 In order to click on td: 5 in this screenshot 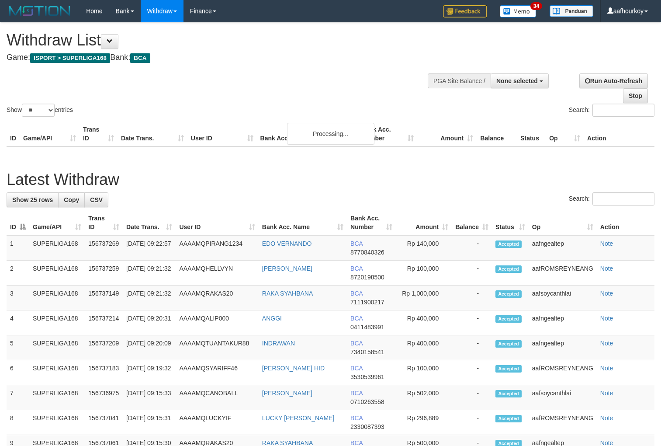, I will do `click(18, 347)`.